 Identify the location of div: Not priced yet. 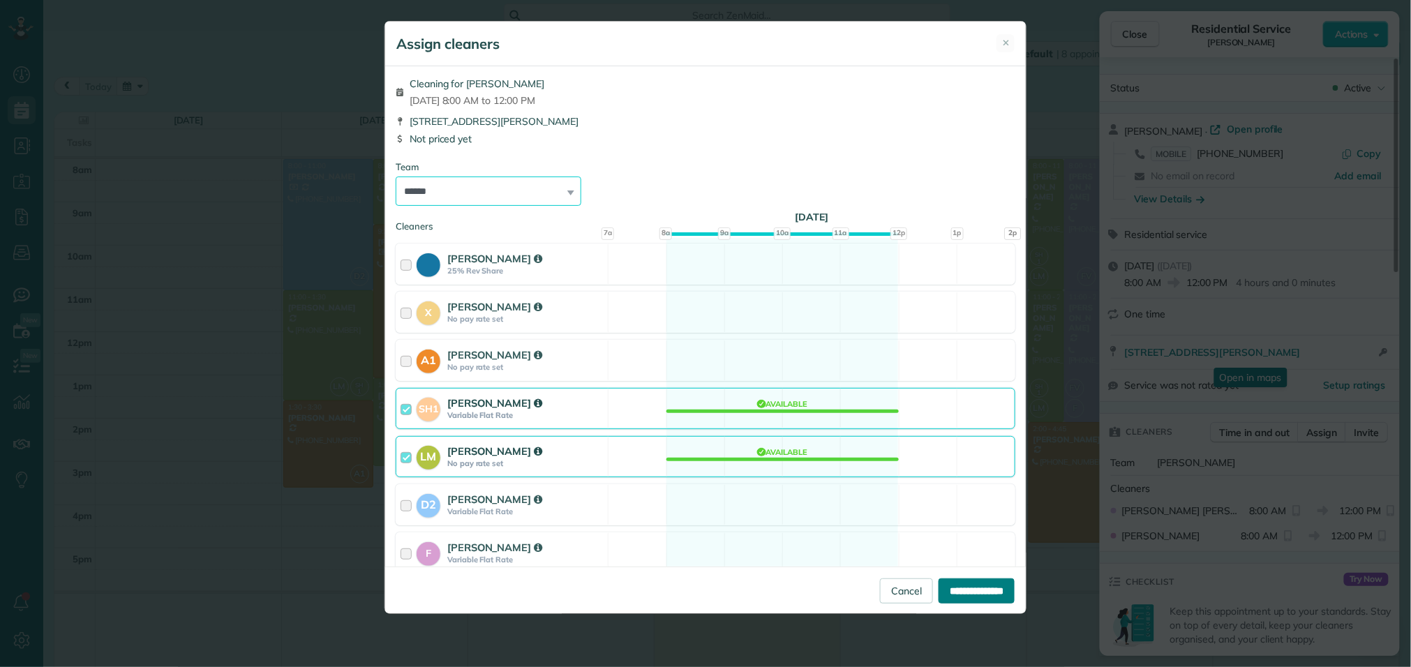
(706, 139).